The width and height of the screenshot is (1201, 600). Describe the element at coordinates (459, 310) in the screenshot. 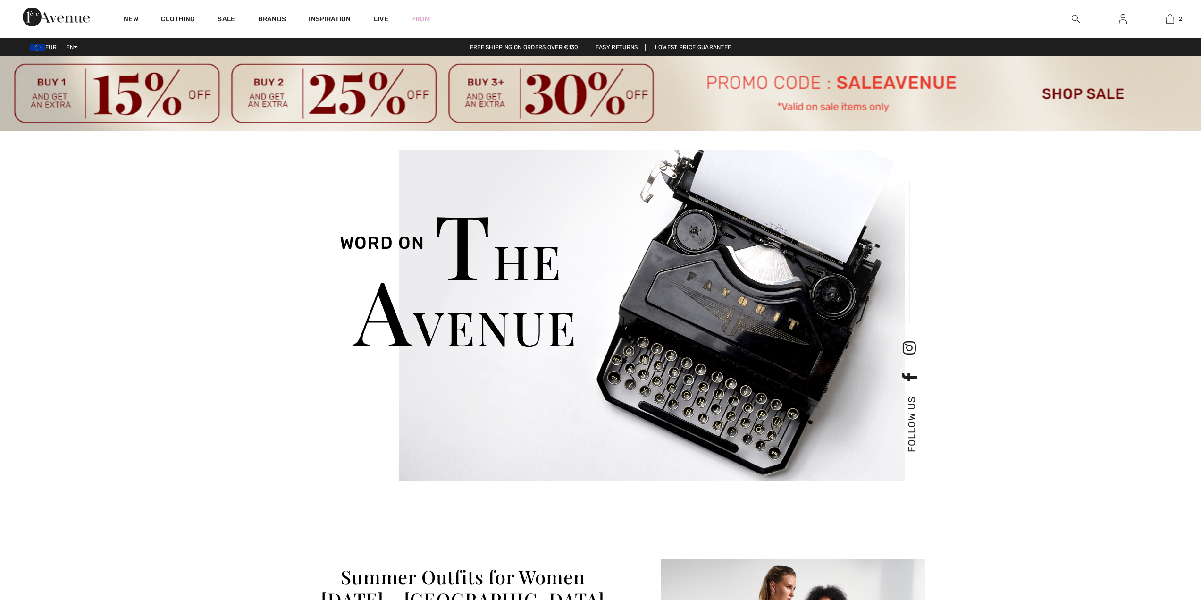

I see `div: venue` at that location.